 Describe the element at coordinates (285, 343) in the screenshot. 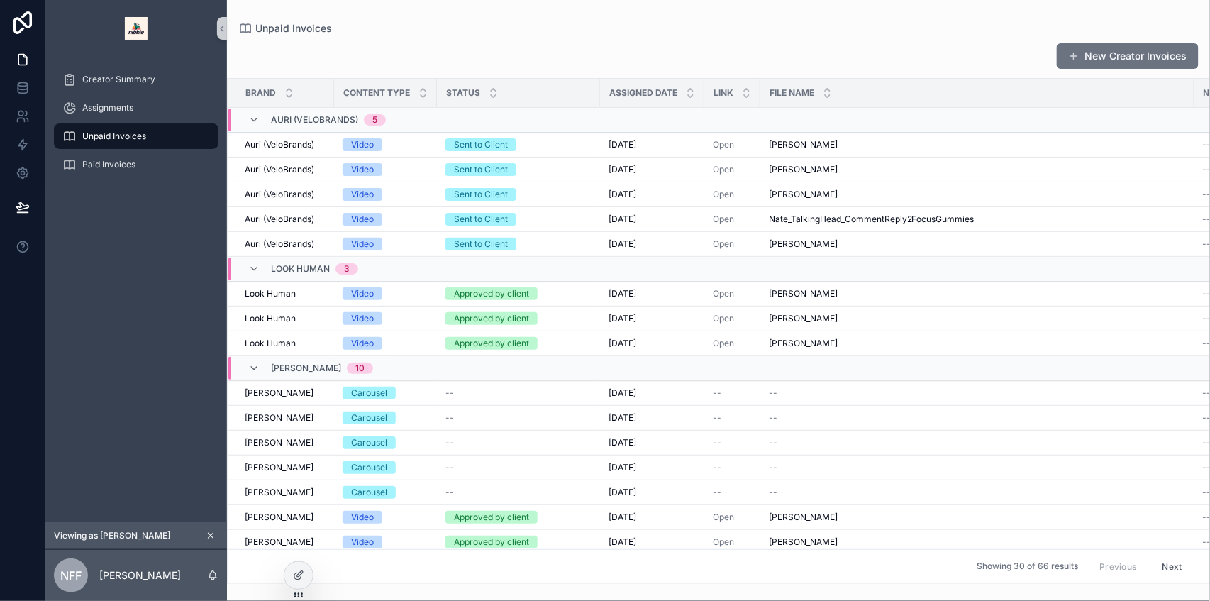

I see `a: Look Human` at that location.